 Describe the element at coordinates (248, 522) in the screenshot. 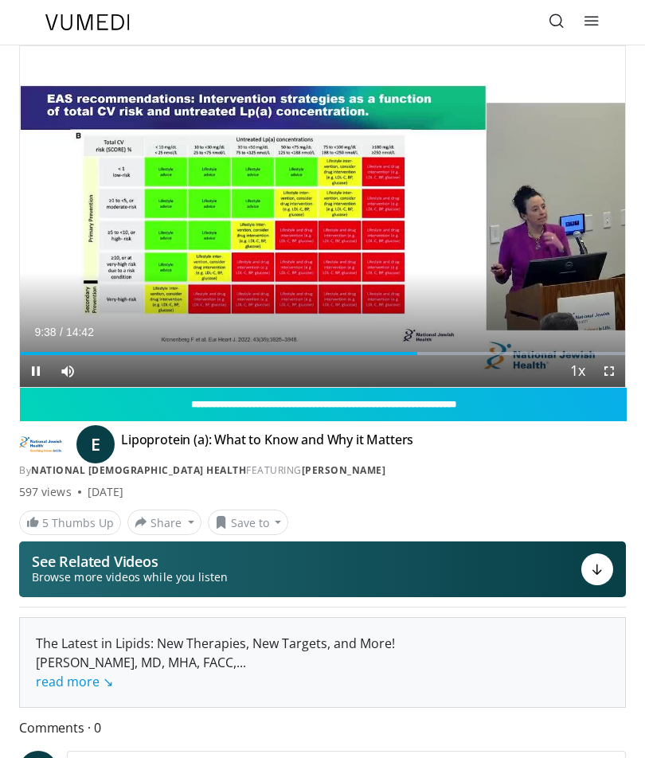

I see `button: Save to` at that location.